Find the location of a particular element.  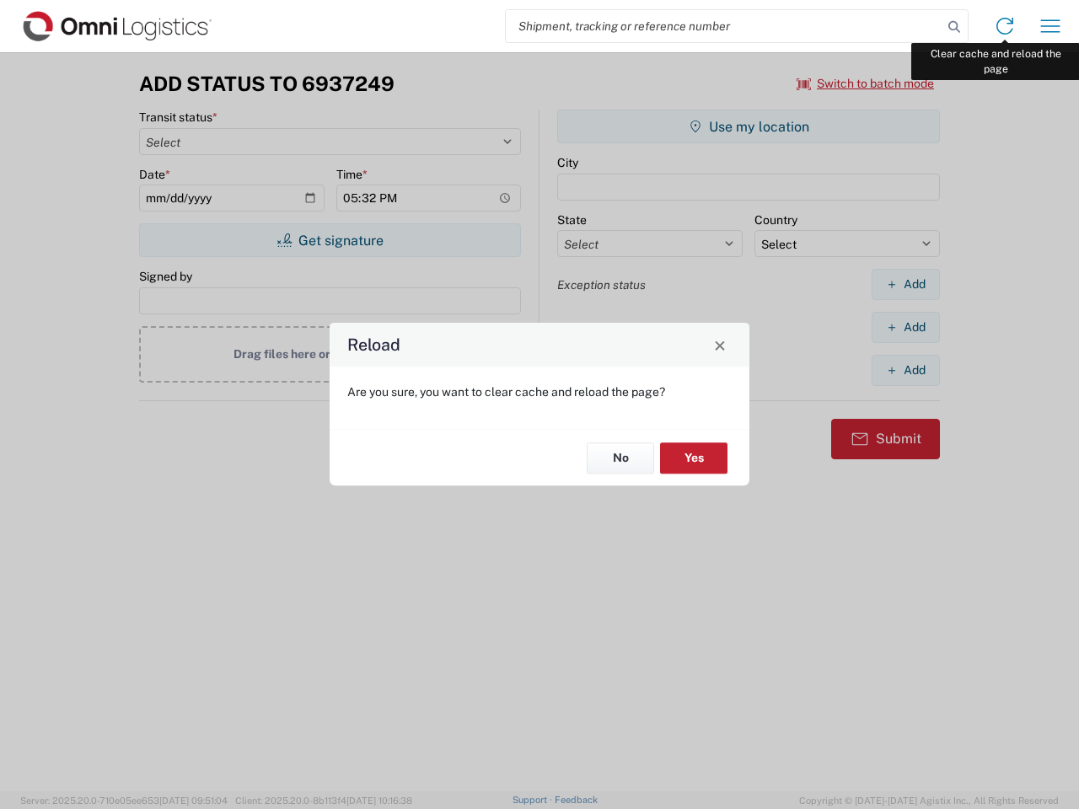

button: Yes is located at coordinates (694, 458).